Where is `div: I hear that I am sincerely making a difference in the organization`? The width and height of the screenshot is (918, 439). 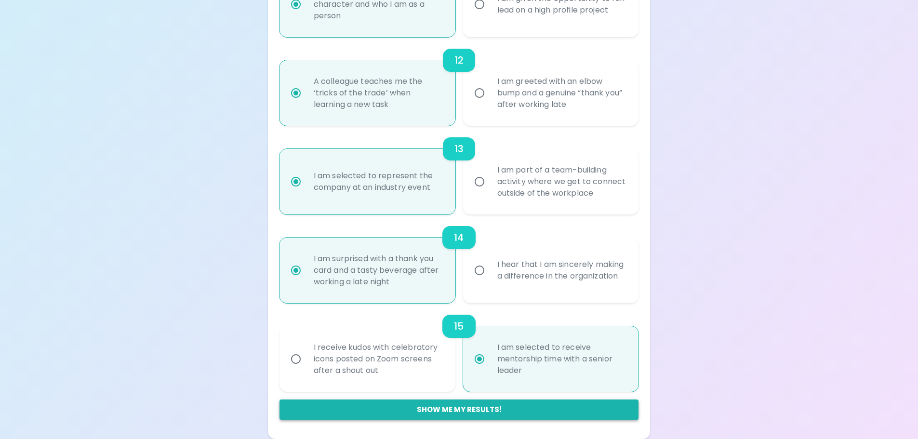
div: I hear that I am sincerely making a difference in the organization is located at coordinates (562, 270).